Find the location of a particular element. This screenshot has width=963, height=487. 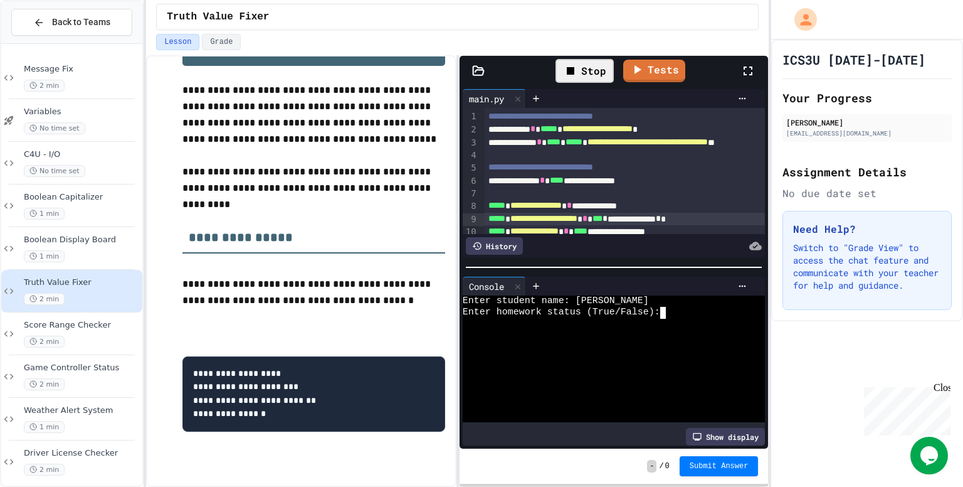

span: Enter homework status (True/False): is located at coordinates (561, 312).